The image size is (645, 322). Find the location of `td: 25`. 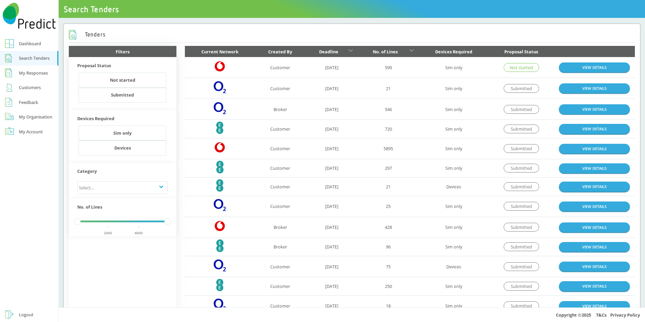

td: 25 is located at coordinates (389, 206).